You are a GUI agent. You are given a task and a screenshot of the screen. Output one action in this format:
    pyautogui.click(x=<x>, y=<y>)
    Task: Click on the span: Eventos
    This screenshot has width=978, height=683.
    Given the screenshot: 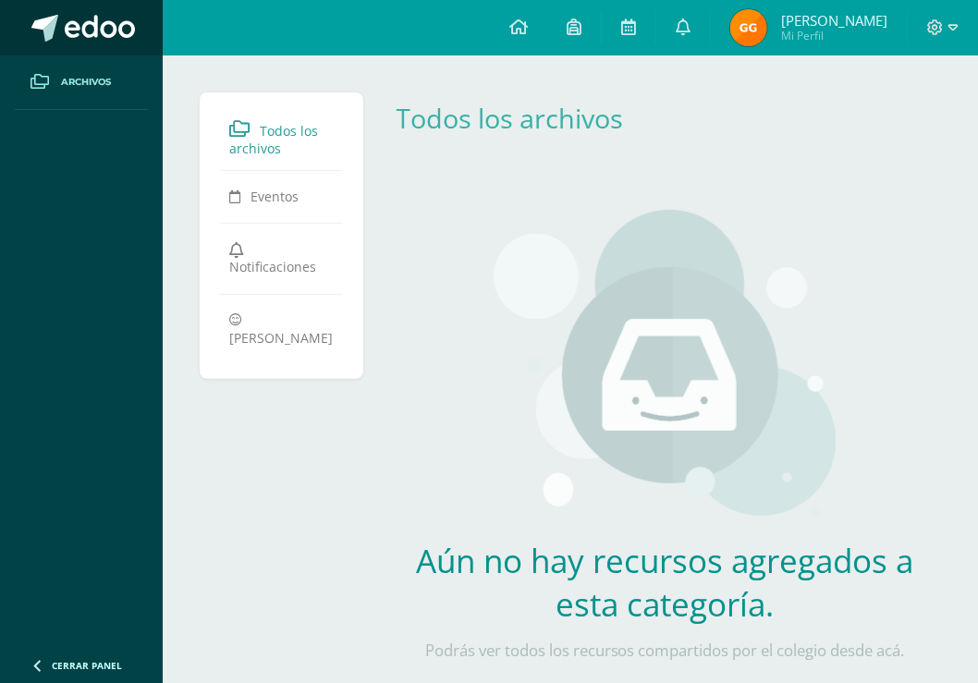 What is the action you would take?
    pyautogui.click(x=274, y=196)
    